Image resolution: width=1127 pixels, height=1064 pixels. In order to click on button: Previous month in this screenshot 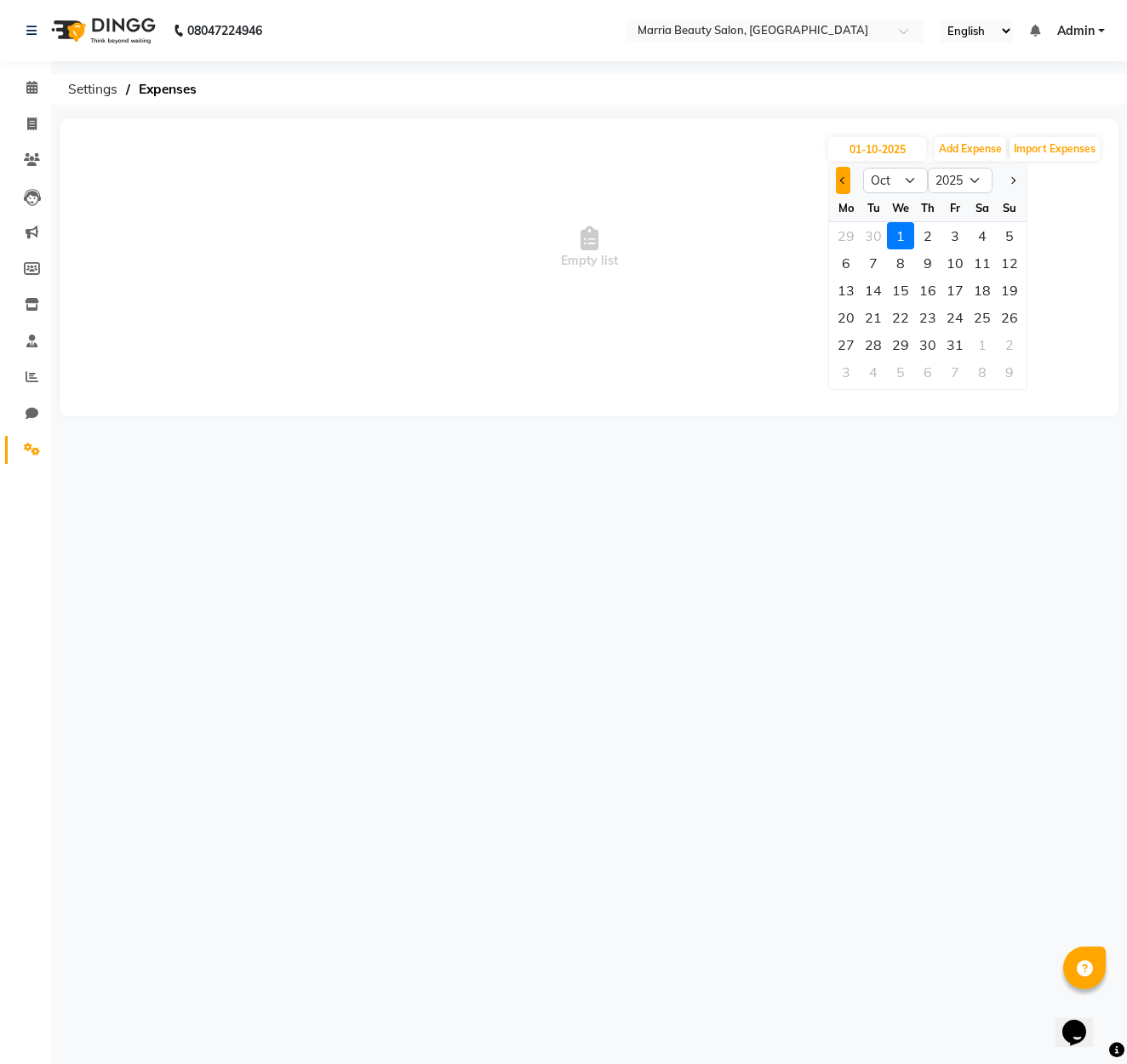, I will do `click(843, 181)`.